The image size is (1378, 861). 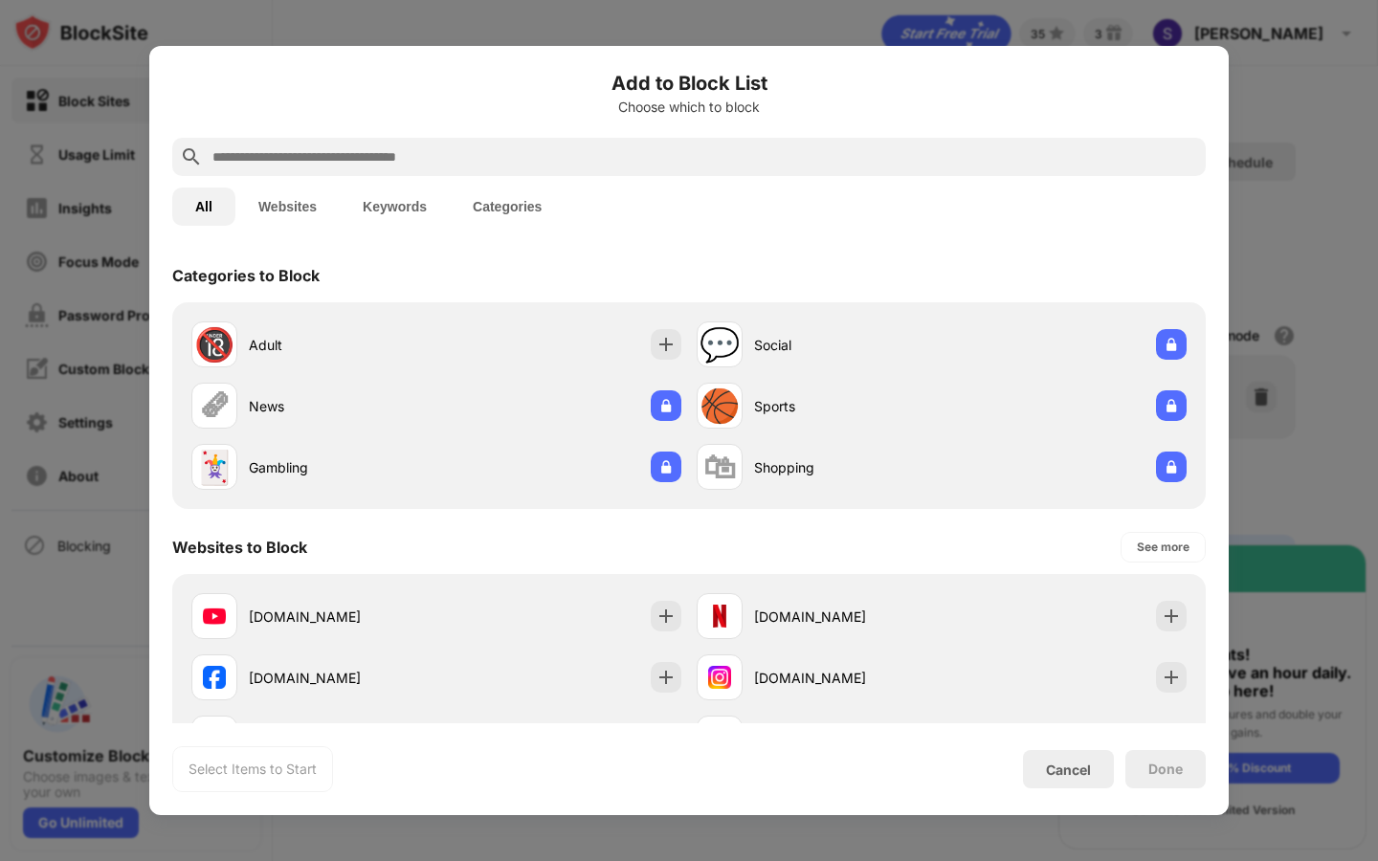 What do you see at coordinates (246, 276) in the screenshot?
I see `div: Categories to Block` at bounding box center [246, 276].